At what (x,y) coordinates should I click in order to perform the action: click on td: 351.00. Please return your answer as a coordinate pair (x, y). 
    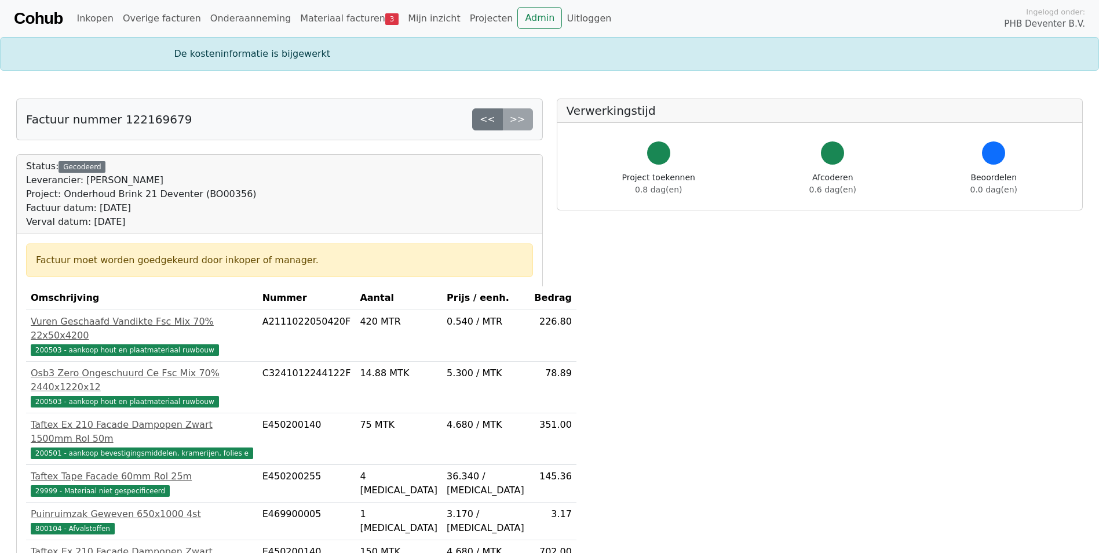
    Looking at the image, I should click on (553, 439).